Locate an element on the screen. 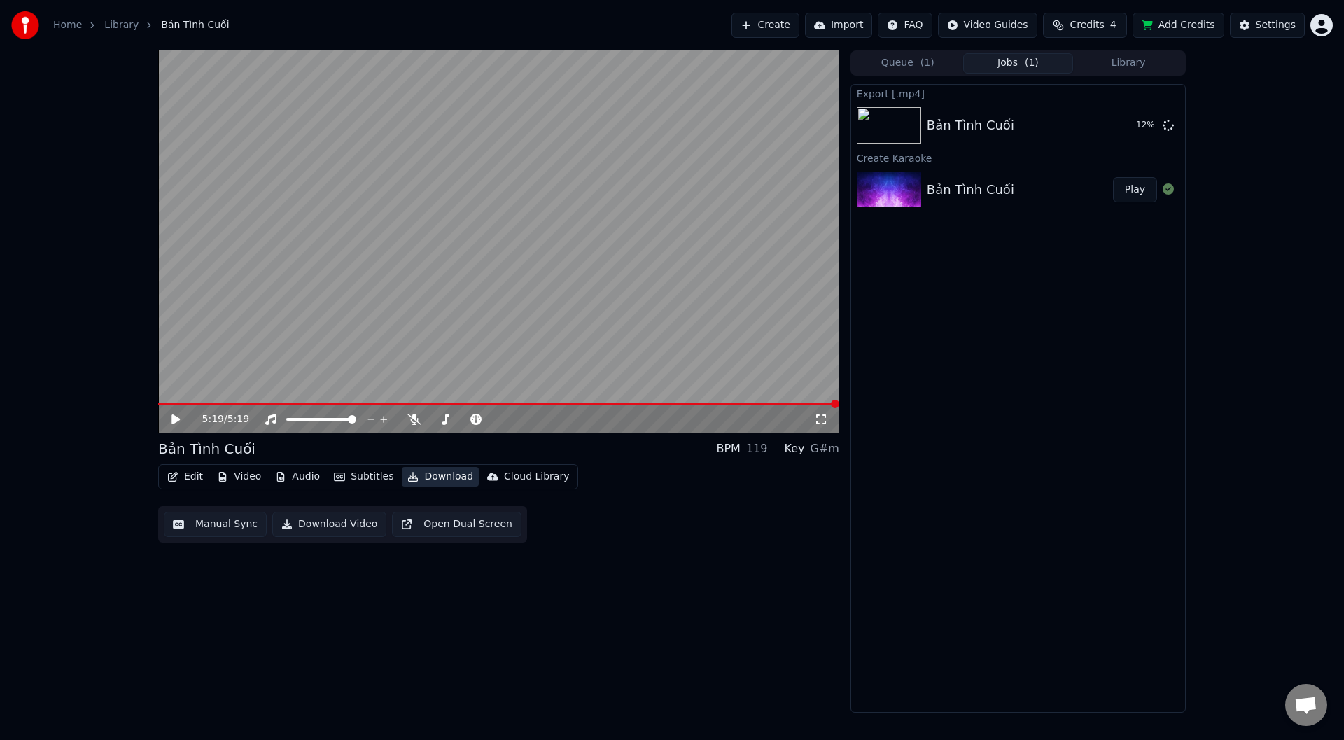 The height and width of the screenshot is (740, 1344). button: Audio is located at coordinates (298, 477).